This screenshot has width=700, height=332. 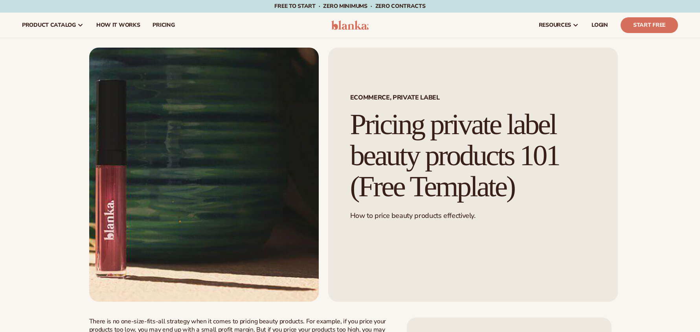 I want to click on span: LOGIN, so click(x=600, y=25).